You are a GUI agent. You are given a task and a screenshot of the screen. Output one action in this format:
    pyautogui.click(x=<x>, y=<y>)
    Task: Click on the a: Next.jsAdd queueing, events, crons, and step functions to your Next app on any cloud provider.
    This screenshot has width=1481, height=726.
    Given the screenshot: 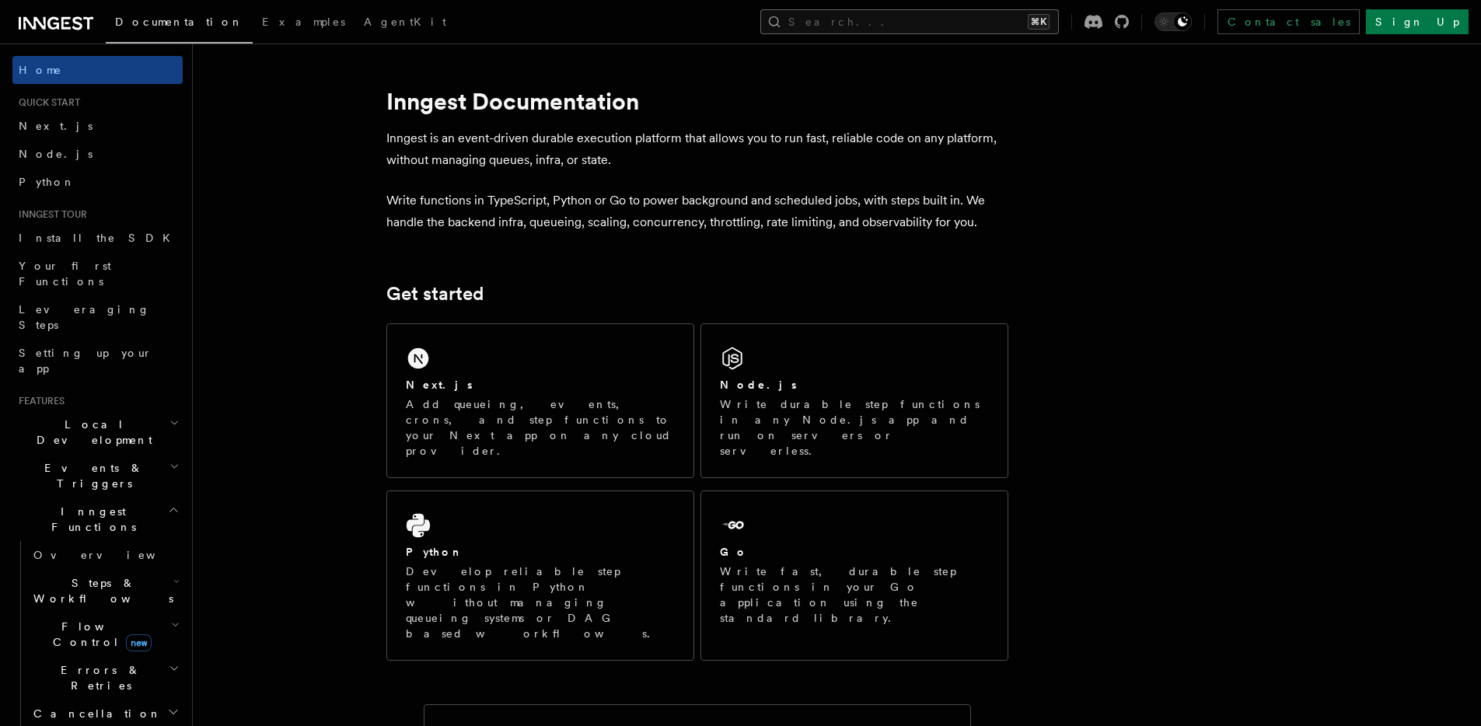 What is the action you would take?
    pyautogui.click(x=540, y=400)
    